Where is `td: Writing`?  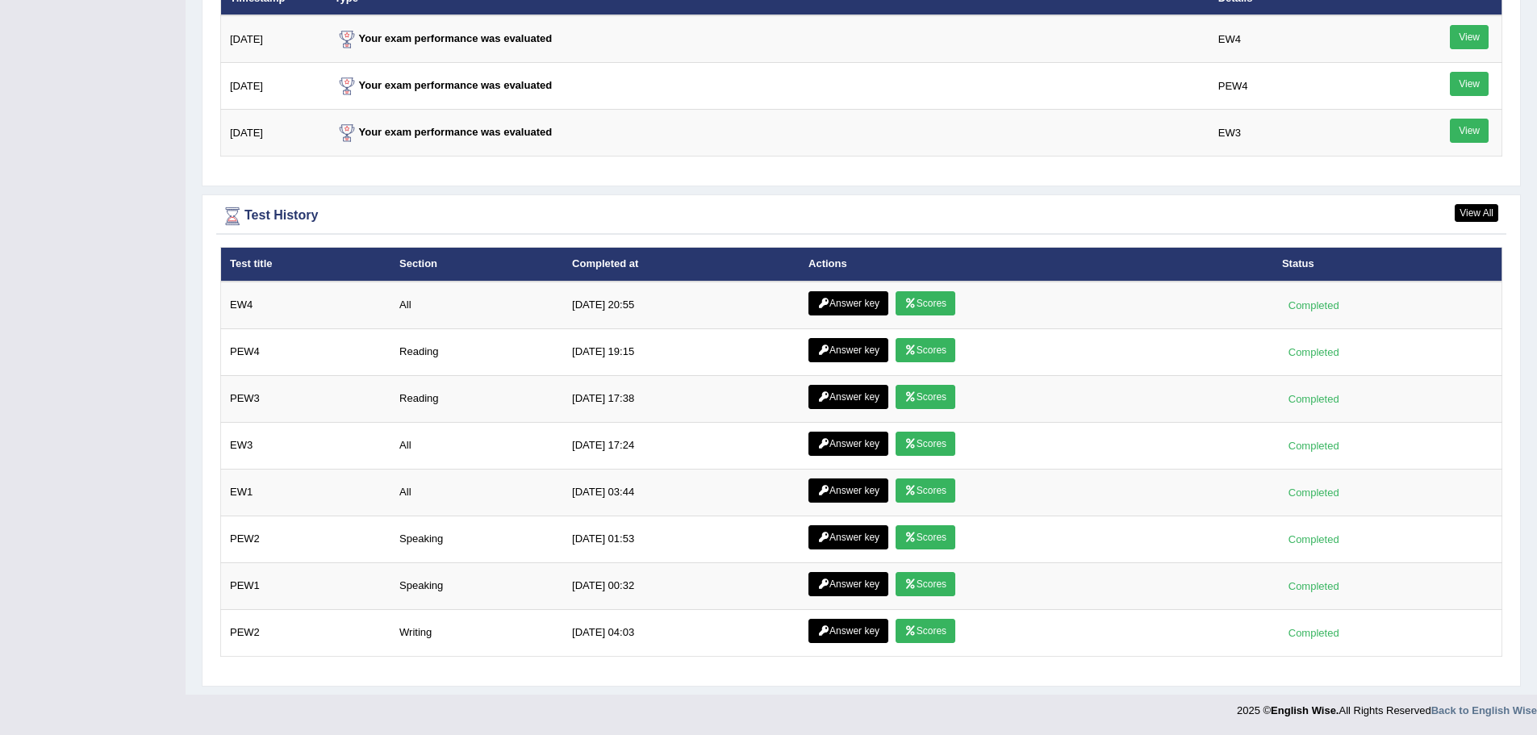 td: Writing is located at coordinates (477, 633).